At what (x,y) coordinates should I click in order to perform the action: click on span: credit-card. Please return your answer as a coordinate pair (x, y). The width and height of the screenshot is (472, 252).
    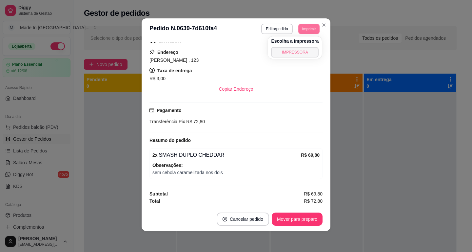
    Looking at the image, I should click on (152, 110).